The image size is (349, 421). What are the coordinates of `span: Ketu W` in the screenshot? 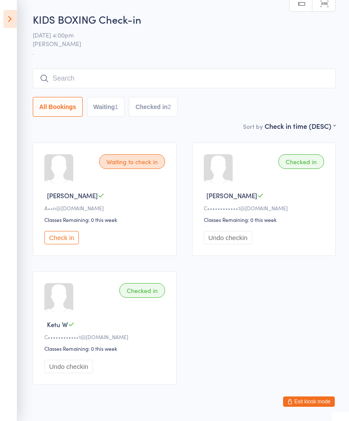 It's located at (57, 324).